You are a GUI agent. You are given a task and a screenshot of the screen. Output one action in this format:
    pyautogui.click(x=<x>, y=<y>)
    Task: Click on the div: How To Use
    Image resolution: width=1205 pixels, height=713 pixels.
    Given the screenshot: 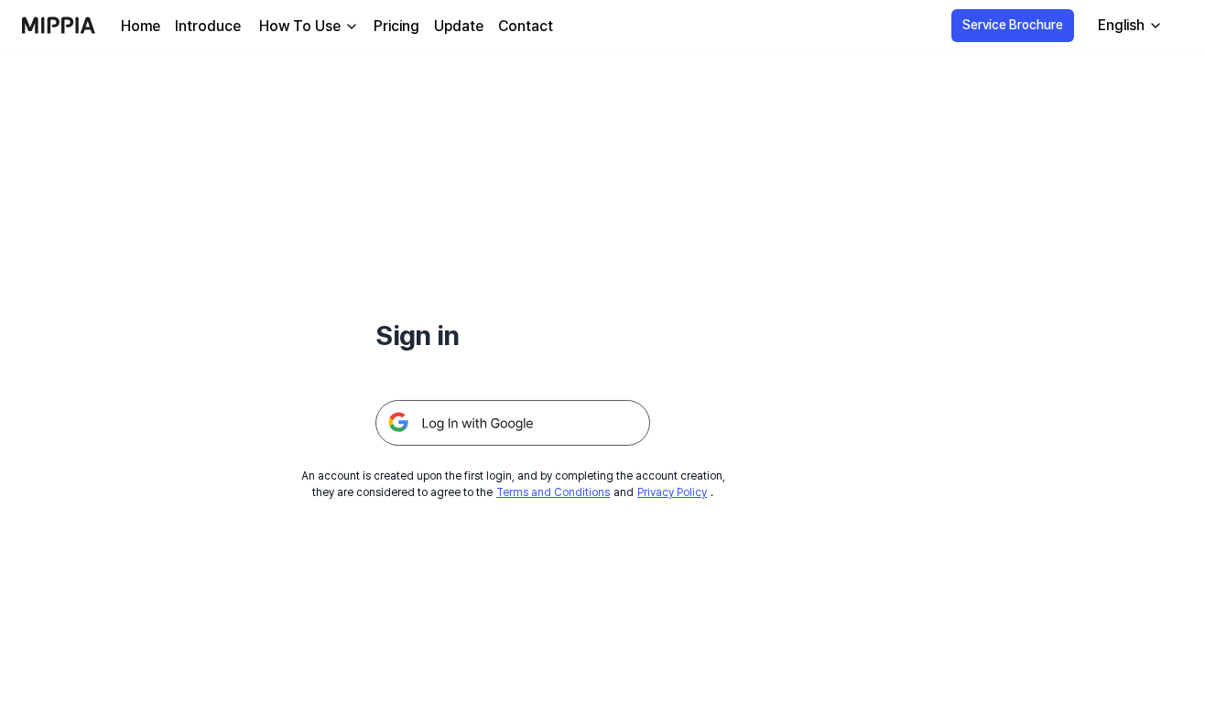 What is the action you would take?
    pyautogui.click(x=299, y=27)
    